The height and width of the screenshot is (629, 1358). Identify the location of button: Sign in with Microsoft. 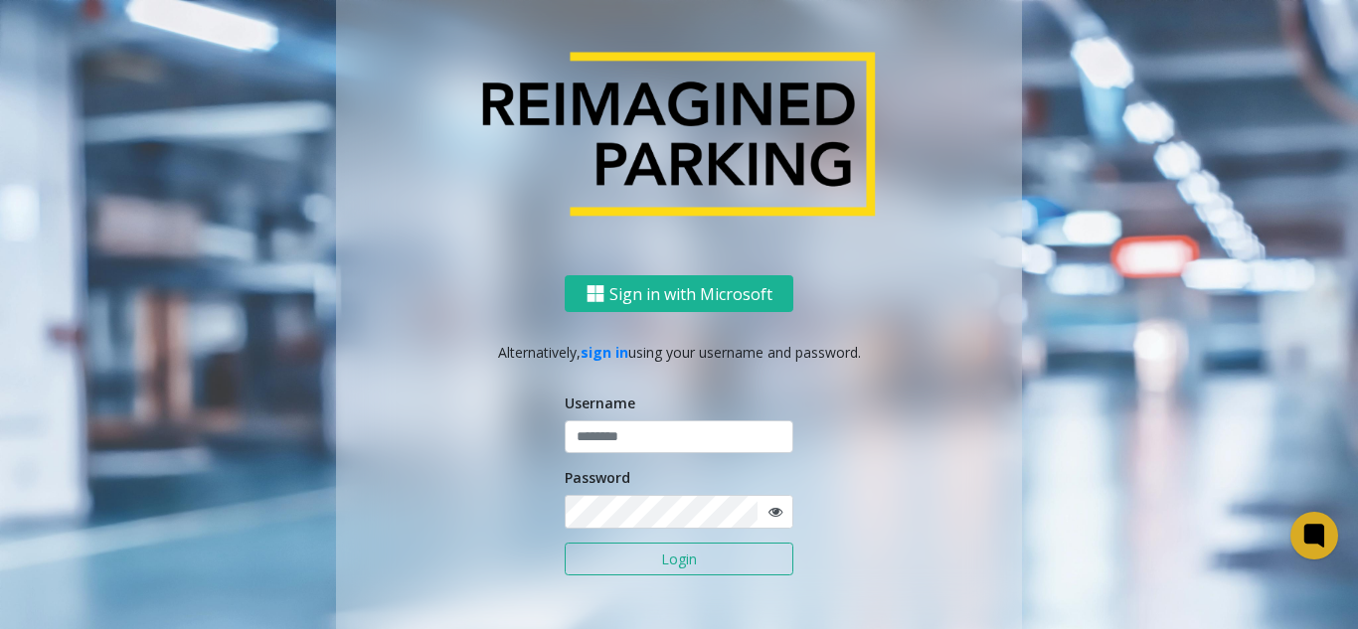
(679, 293).